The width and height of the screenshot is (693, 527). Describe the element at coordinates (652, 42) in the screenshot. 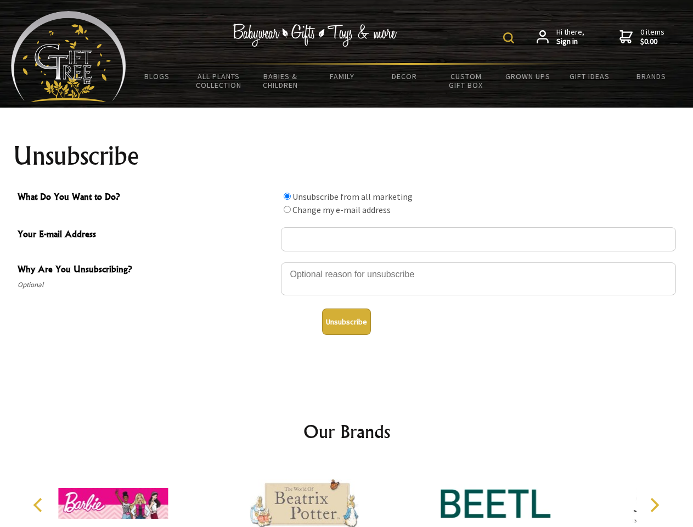

I see `strong: $0.00` at that location.